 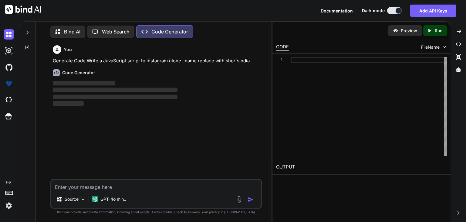 I want to click on span: Documentation, so click(x=337, y=11).